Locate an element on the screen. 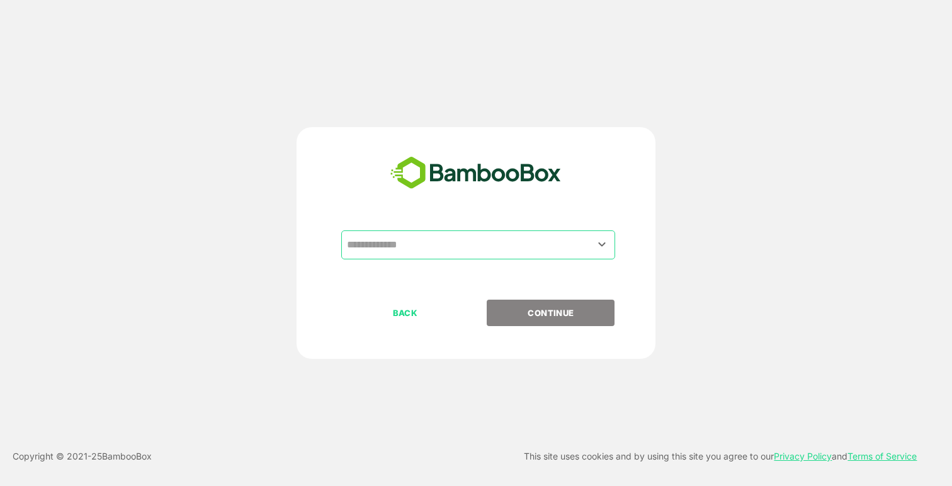 This screenshot has height=486, width=952. p: Copyright © 2021- 25 BambooBox is located at coordinates (82, 456).